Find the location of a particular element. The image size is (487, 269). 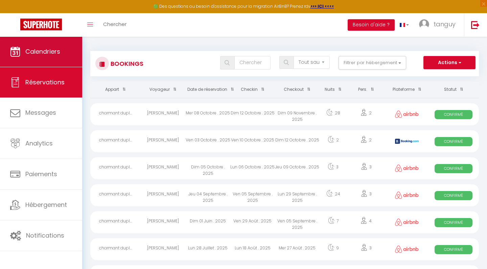

th: Sort by people is located at coordinates (366, 90).